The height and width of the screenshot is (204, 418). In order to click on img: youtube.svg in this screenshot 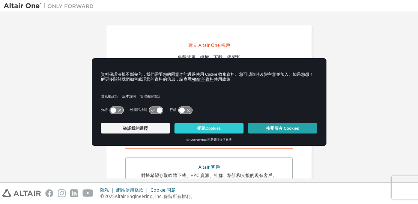, I will do `click(88, 193)`.